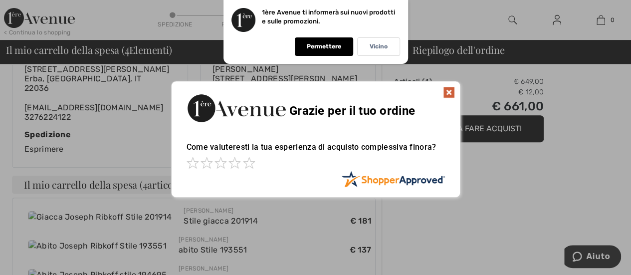 The width and height of the screenshot is (631, 275). I want to click on font: Grazie per il tuo ordine, so click(352, 111).